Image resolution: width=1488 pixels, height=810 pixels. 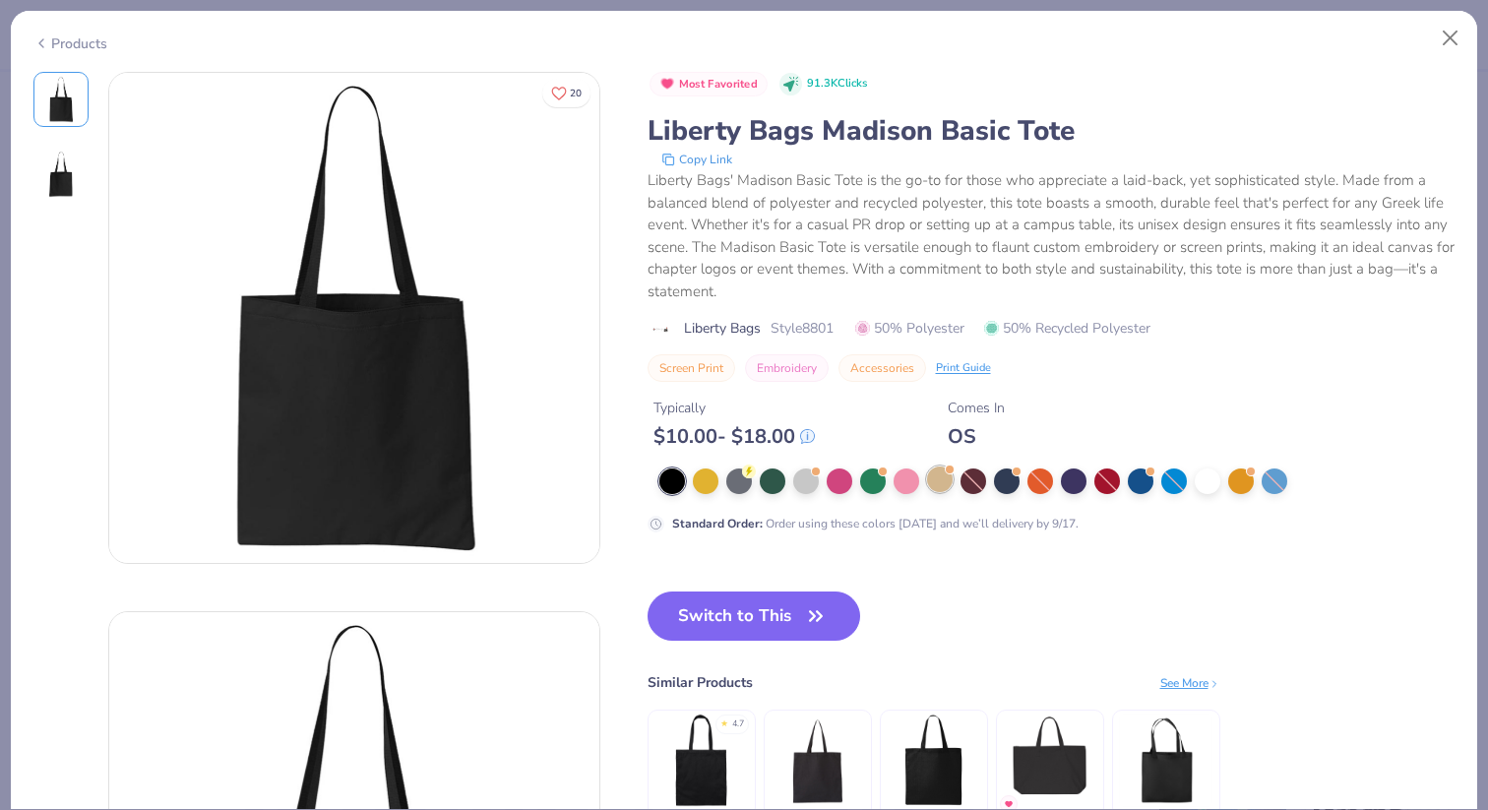 What do you see at coordinates (836, 84) in the screenshot?
I see `span: 91.3K Clicks` at bounding box center [836, 84].